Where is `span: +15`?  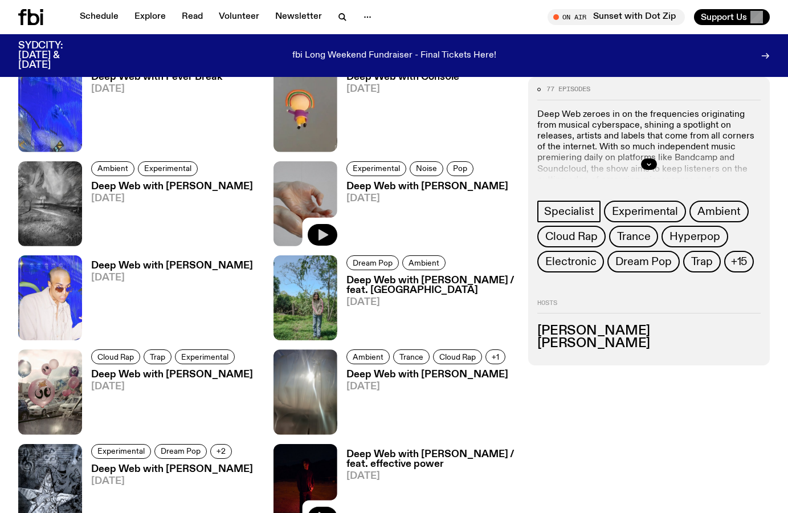
span: +15 is located at coordinates (739, 262).